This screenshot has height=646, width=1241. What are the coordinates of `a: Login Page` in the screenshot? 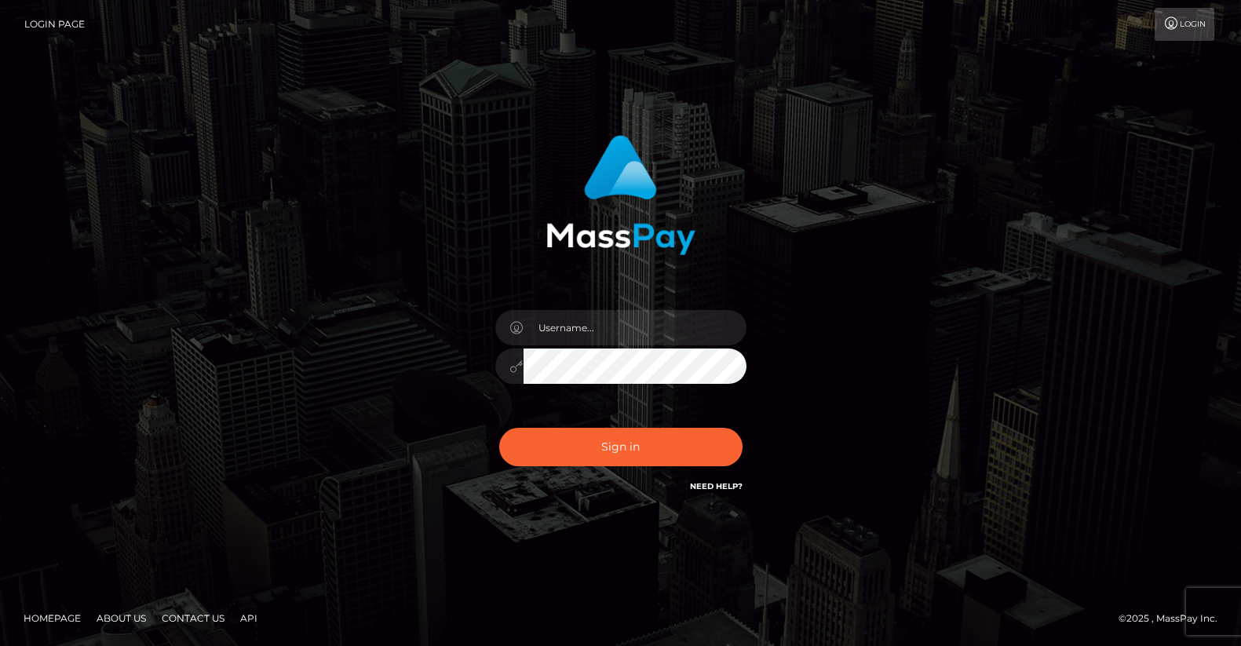 It's located at (54, 24).